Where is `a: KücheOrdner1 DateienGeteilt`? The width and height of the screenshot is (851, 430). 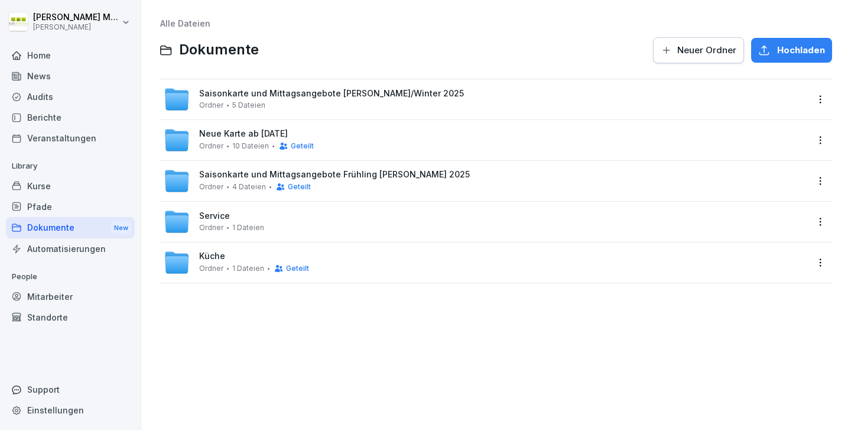 a: KücheOrdner1 DateienGeteilt is located at coordinates (485, 263).